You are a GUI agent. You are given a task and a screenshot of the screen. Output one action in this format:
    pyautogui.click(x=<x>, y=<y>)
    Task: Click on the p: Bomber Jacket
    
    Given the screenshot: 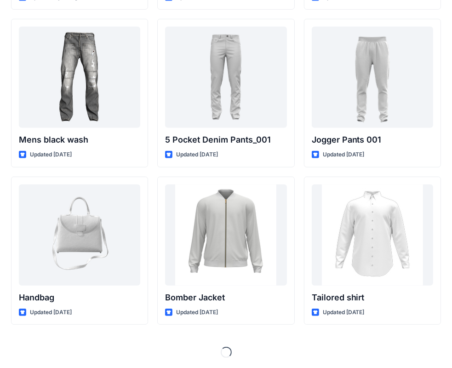 What is the action you would take?
    pyautogui.click(x=226, y=298)
    